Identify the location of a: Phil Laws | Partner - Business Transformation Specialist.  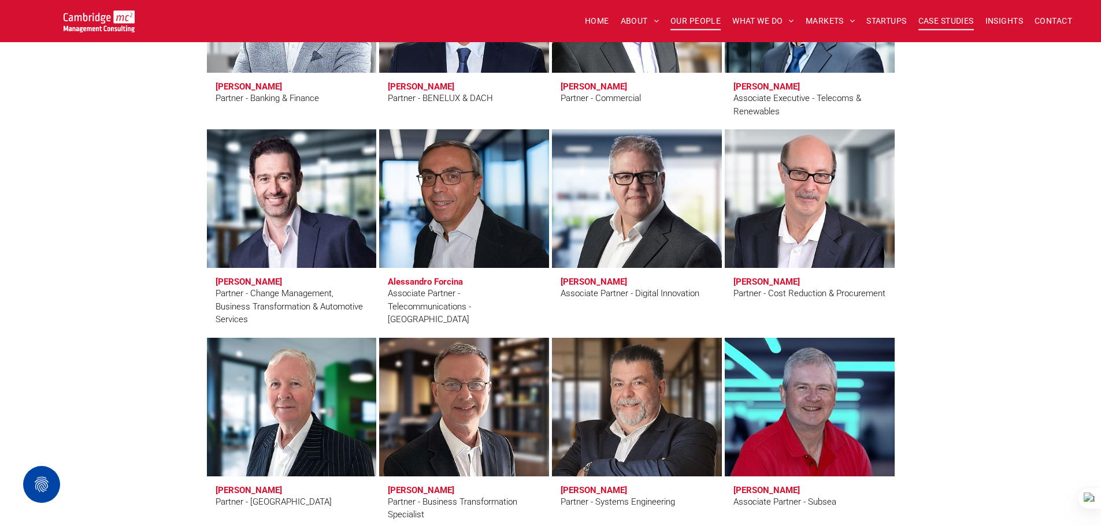
(464, 407).